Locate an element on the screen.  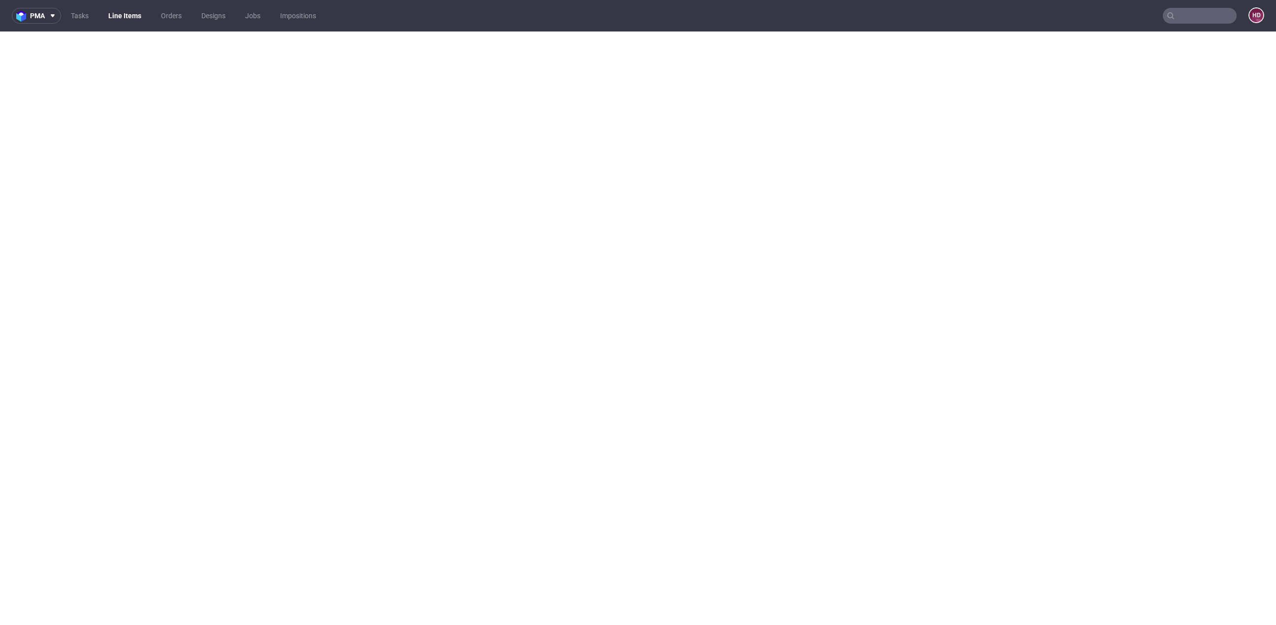
a: Line Items is located at coordinates (125, 16).